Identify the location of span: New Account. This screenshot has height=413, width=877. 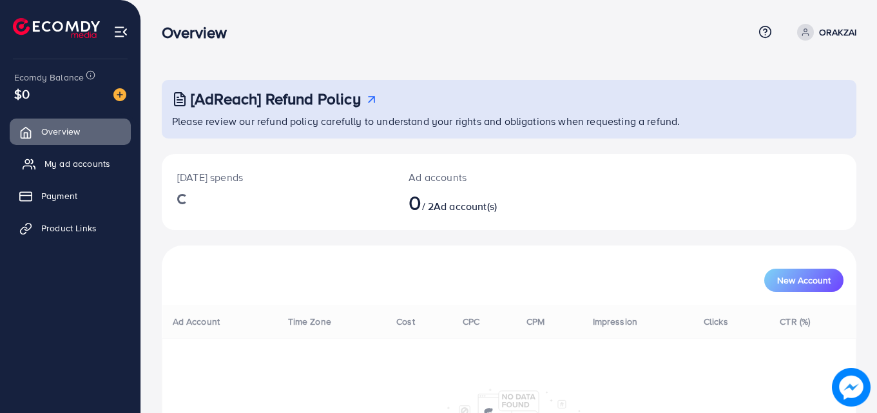
(804, 280).